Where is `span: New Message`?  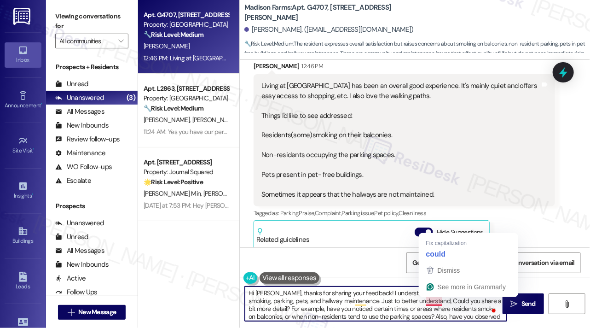 span: New Message is located at coordinates (97, 311).